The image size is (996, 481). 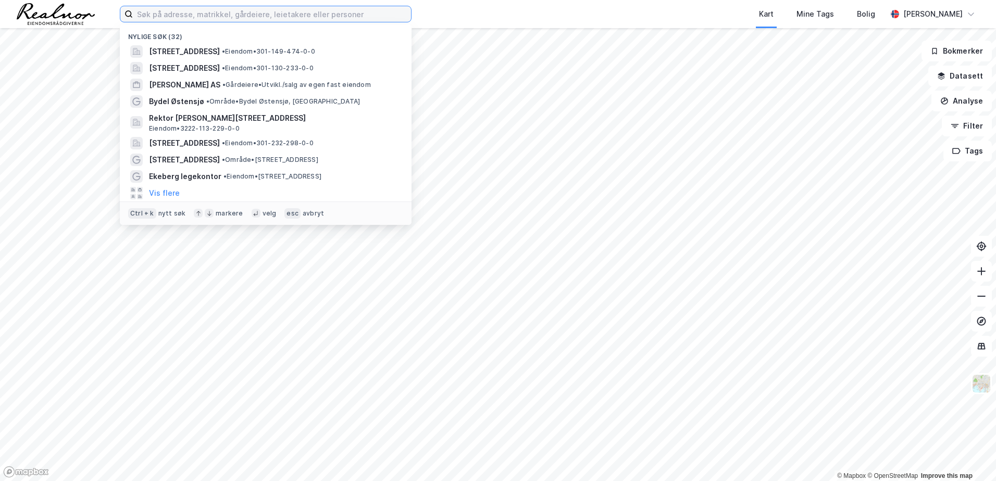 I want to click on span: Eiendom • 301-130-233-0-0, so click(x=268, y=68).